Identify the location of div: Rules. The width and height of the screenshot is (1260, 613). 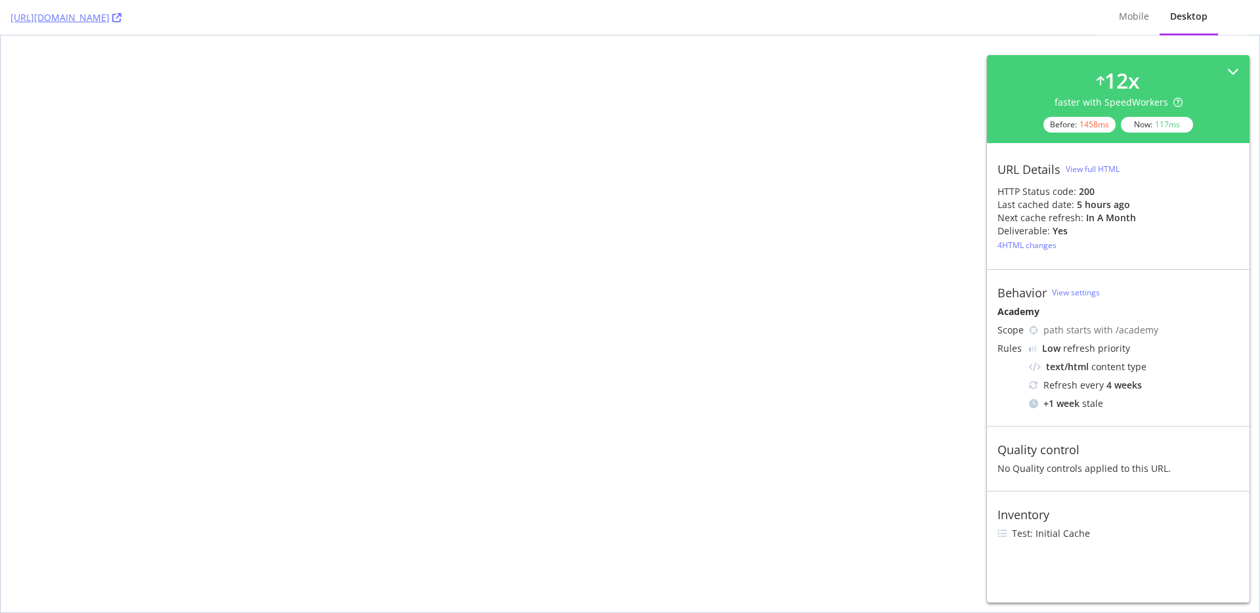
(1011, 349).